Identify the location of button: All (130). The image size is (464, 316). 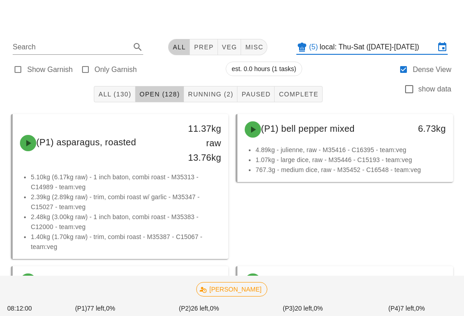
(114, 94).